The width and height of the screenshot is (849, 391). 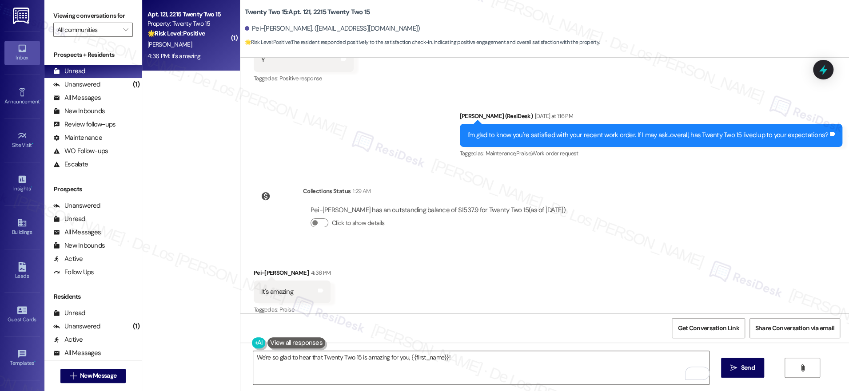 What do you see at coordinates (188, 14) in the screenshot?
I see `div: Apt. 121, 2215 Twenty Two 15` at bounding box center [188, 14].